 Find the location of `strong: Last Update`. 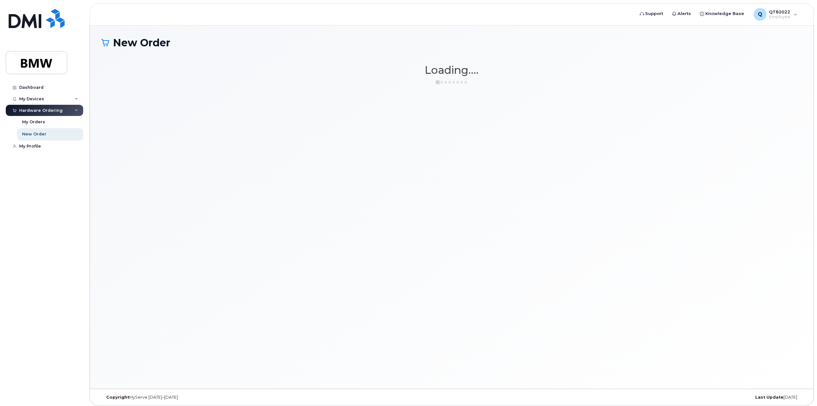

strong: Last Update is located at coordinates (769, 398).